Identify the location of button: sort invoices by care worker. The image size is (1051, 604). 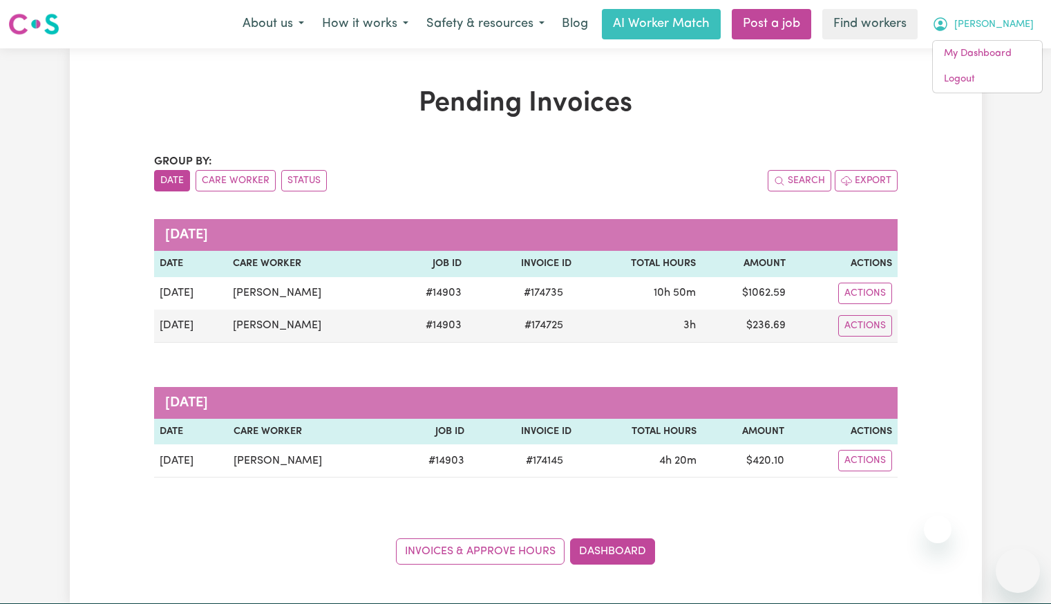
(236, 180).